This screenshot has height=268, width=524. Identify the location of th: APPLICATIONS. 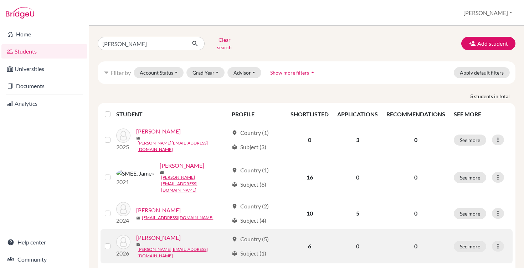
(358, 114).